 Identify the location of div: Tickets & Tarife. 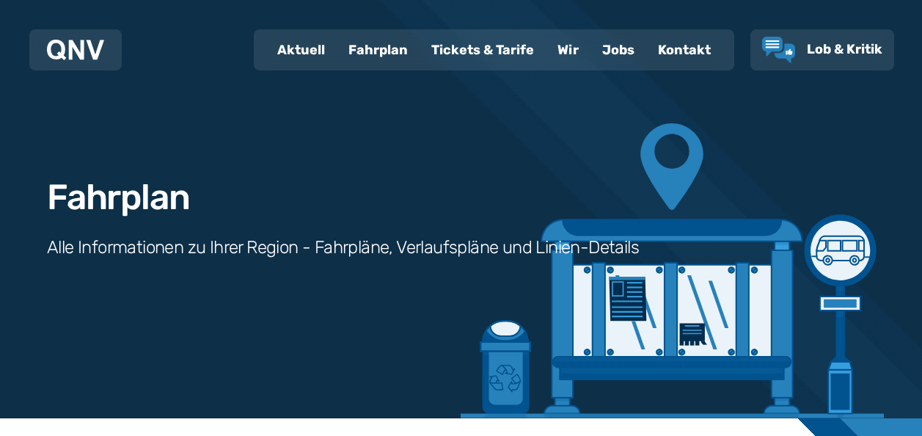
(483, 50).